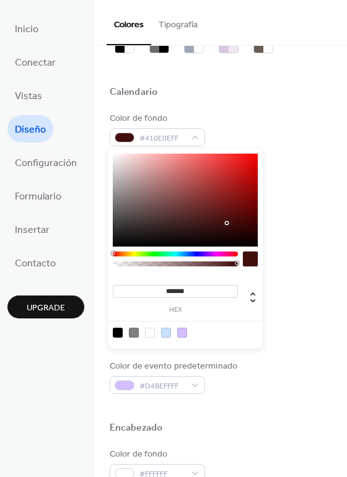 The height and width of the screenshot is (477, 347). I want to click on div: Encabezado, so click(136, 428).